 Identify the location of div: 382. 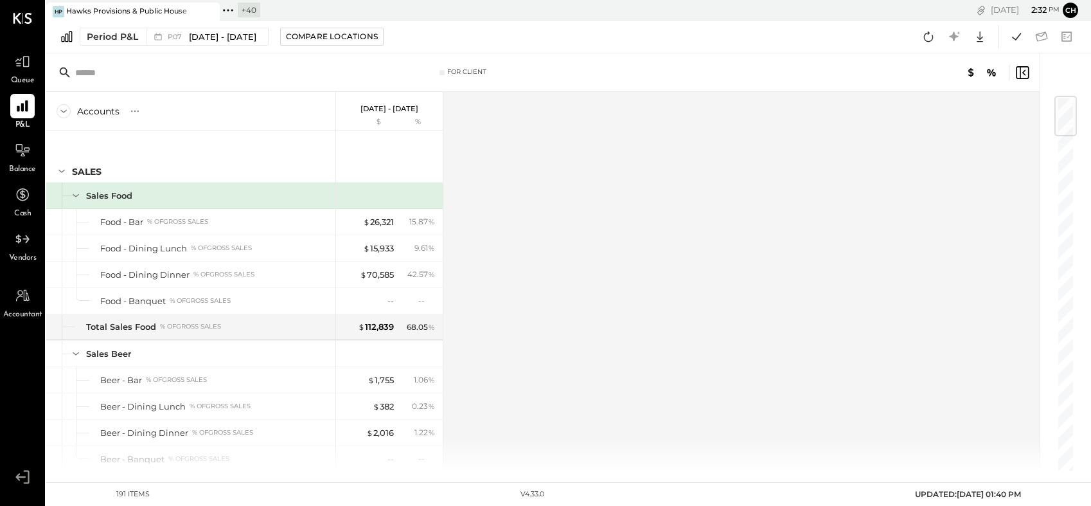
(383, 406).